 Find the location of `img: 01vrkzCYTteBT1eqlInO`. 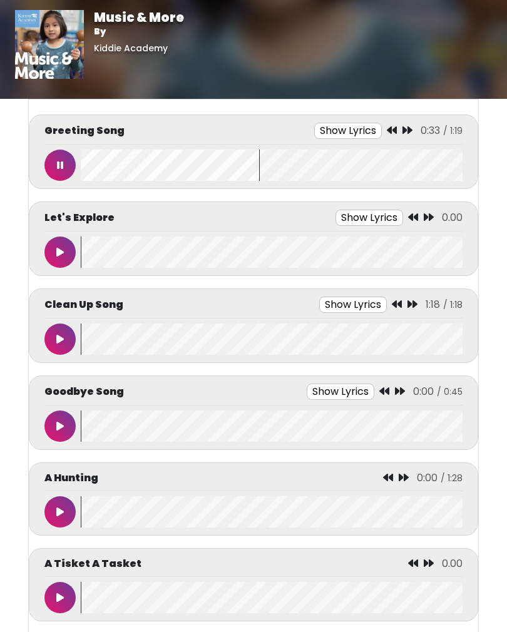

img: 01vrkzCYTteBT1eqlInO is located at coordinates (49, 44).